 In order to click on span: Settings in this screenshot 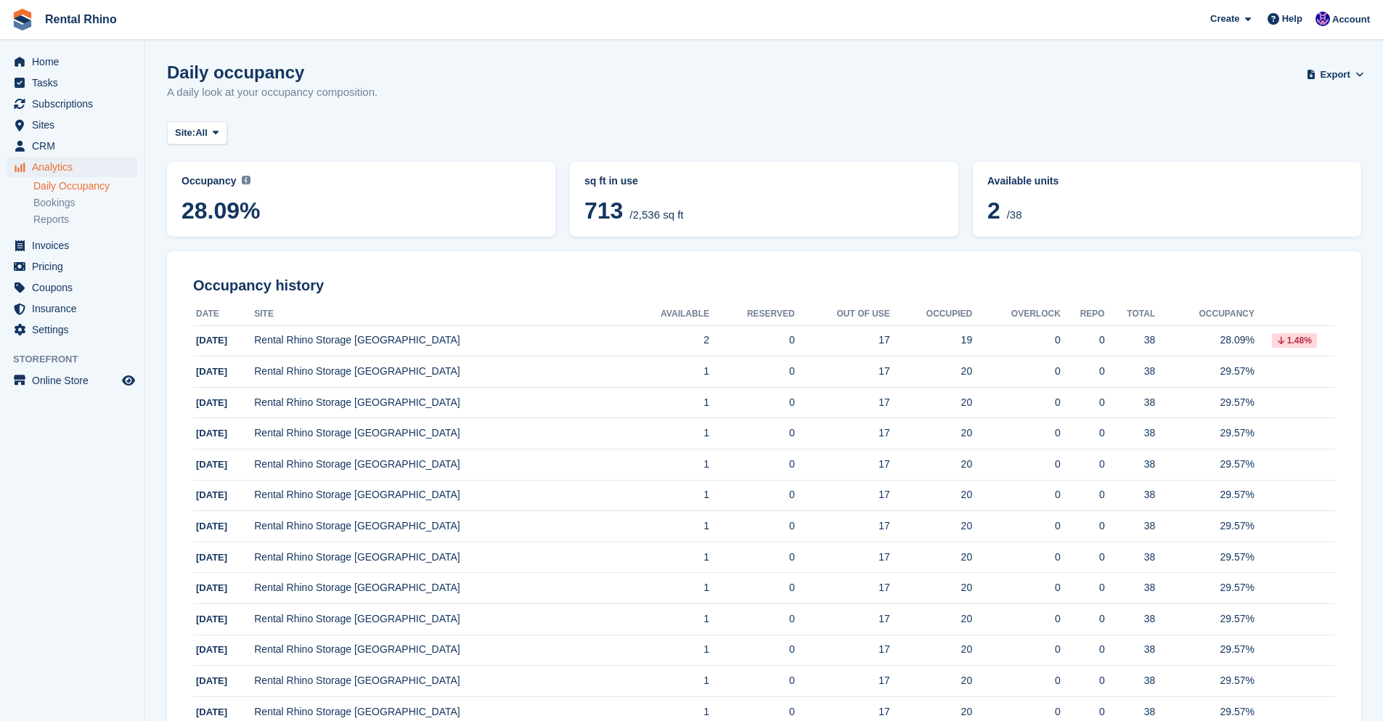, I will do `click(76, 330)`.